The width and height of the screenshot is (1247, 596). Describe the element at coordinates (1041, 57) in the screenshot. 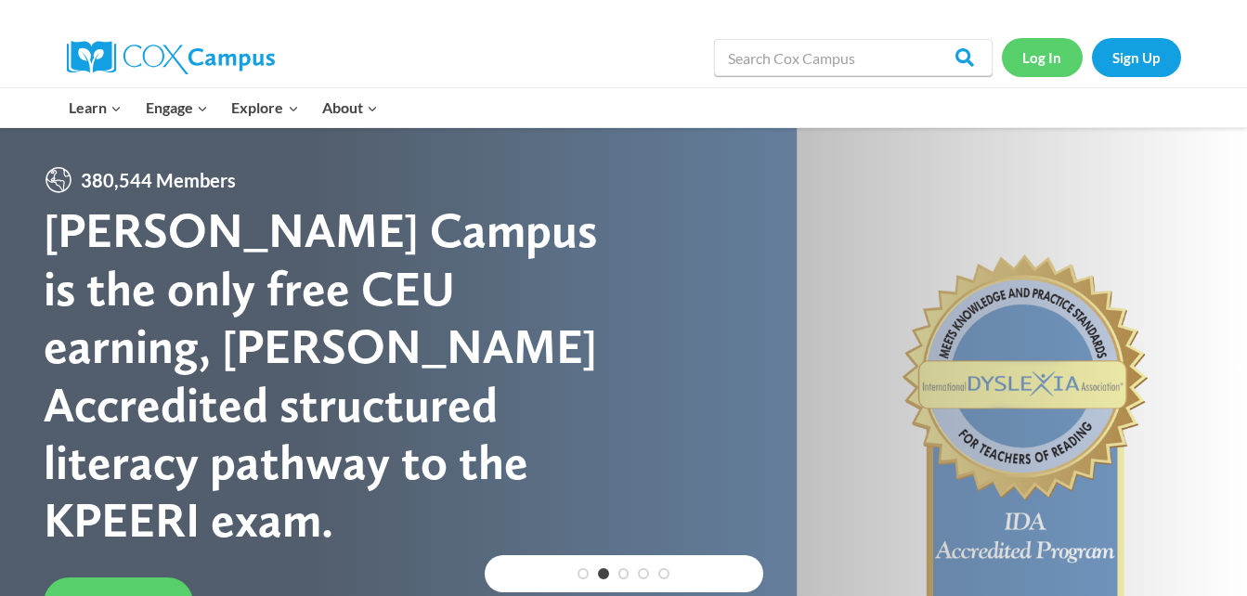

I see `a: Log In` at that location.